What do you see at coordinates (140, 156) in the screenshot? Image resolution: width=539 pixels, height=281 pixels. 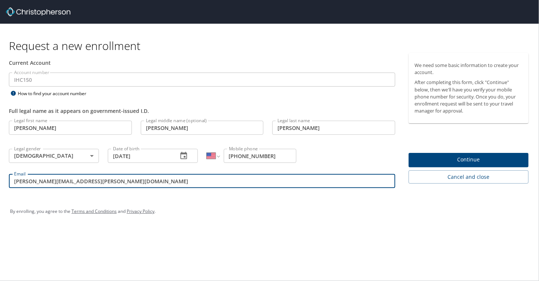 I see `input: MM/DD/YYYY` at bounding box center [140, 156].